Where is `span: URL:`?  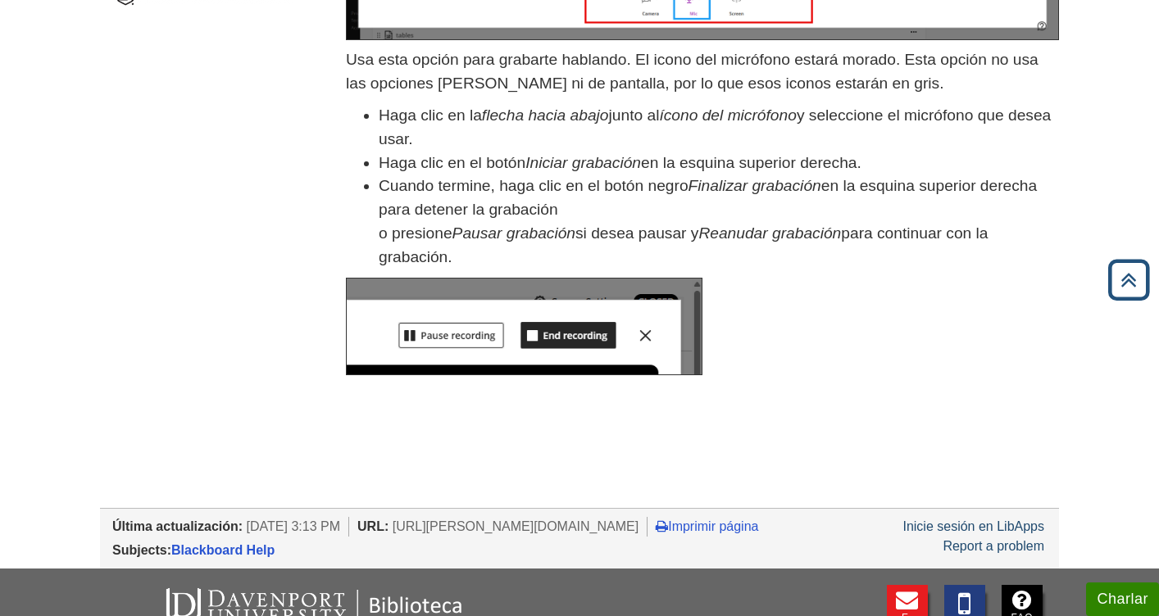 span: URL: is located at coordinates (373, 526).